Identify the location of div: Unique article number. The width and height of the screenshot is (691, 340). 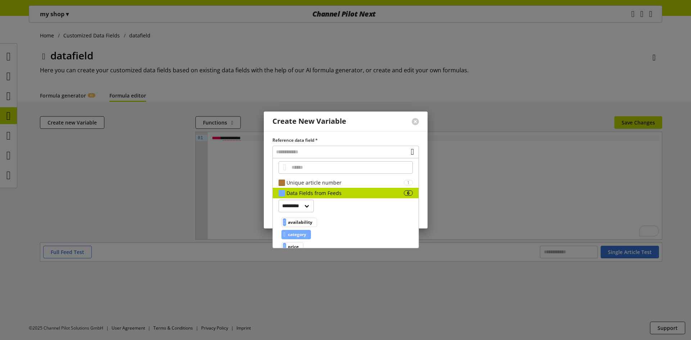
(345, 182).